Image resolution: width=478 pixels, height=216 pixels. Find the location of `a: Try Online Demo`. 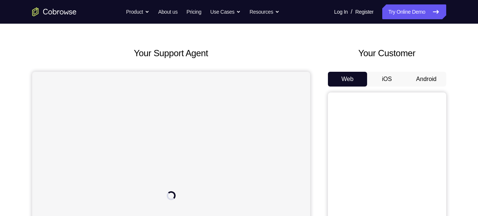

a: Try Online Demo is located at coordinates (414, 12).